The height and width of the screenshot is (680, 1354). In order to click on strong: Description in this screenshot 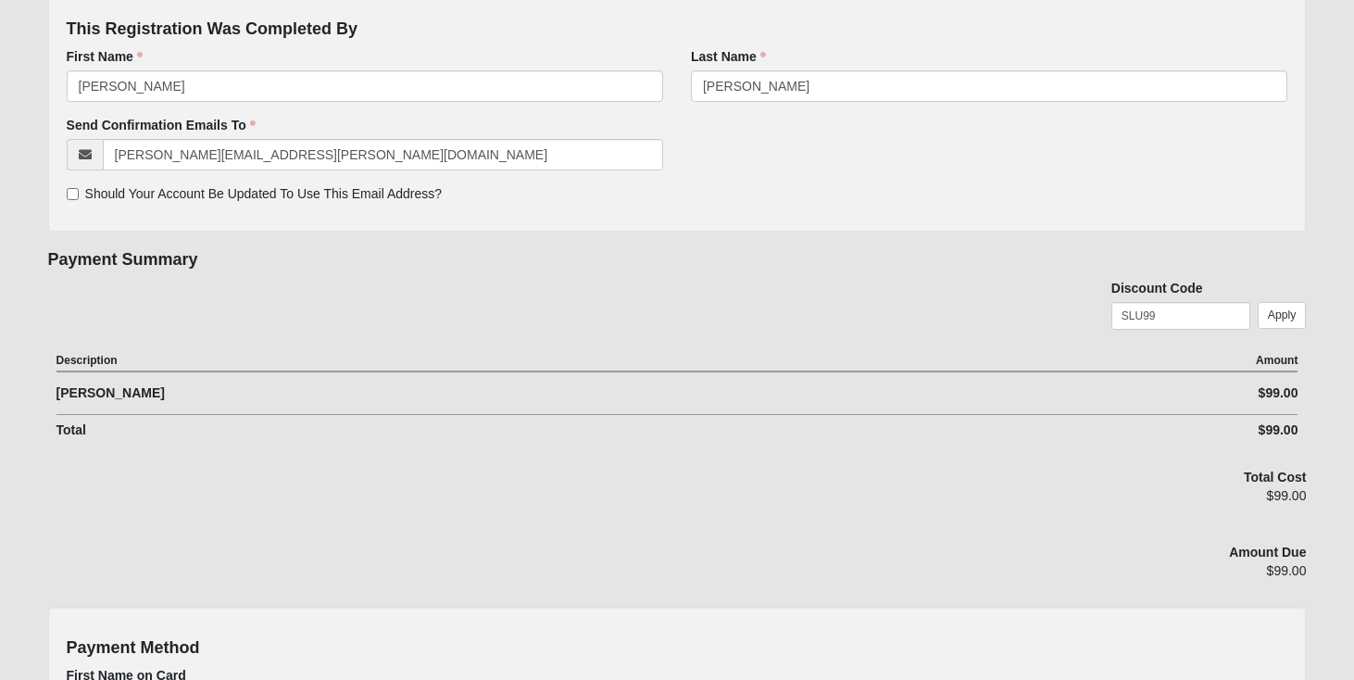, I will do `click(87, 360)`.